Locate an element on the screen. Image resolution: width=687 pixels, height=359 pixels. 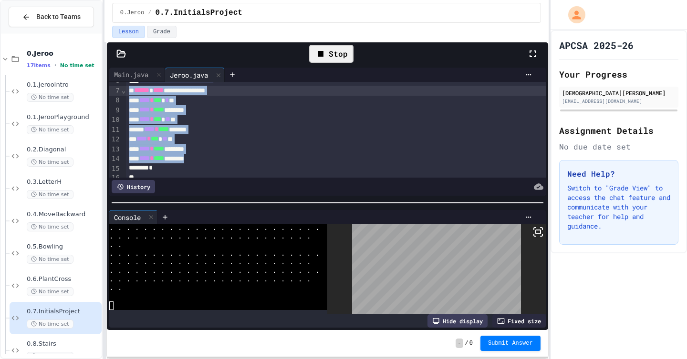
div: Fixed size is located at coordinates (519, 321).